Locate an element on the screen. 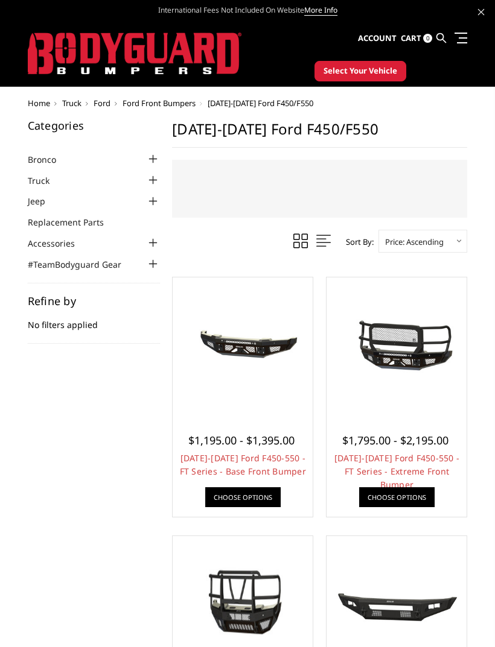 This screenshot has width=495, height=647. img: 2023-2025 Ford F450-550 - A2L Series - Base Front Bumper is located at coordinates (396, 606).